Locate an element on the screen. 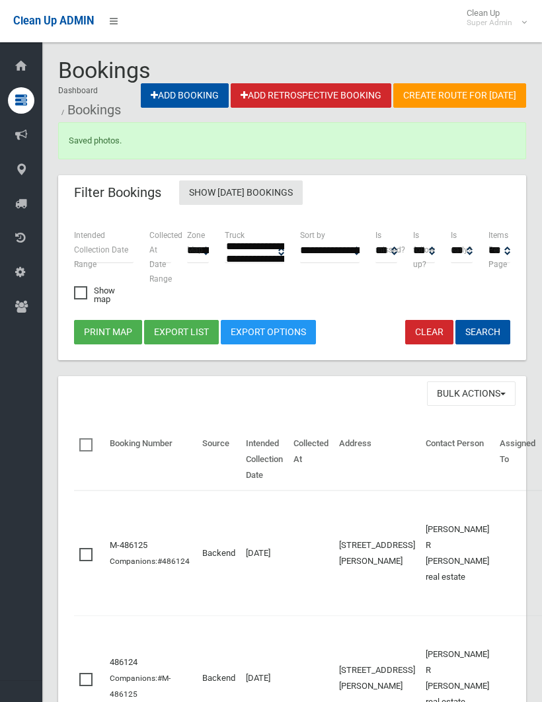  th: Address is located at coordinates (377, 459).